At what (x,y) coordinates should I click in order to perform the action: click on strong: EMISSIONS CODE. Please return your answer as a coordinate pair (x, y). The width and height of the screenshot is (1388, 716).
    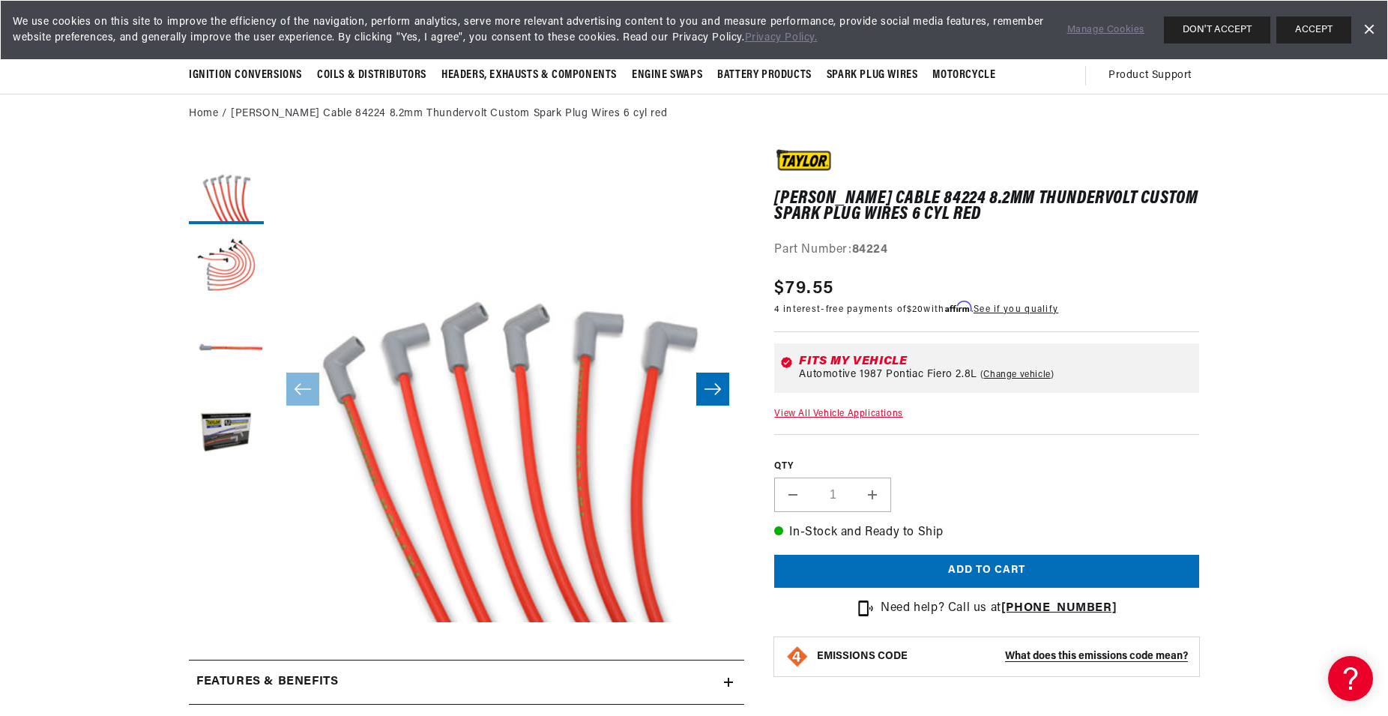
    Looking at the image, I should click on (862, 656).